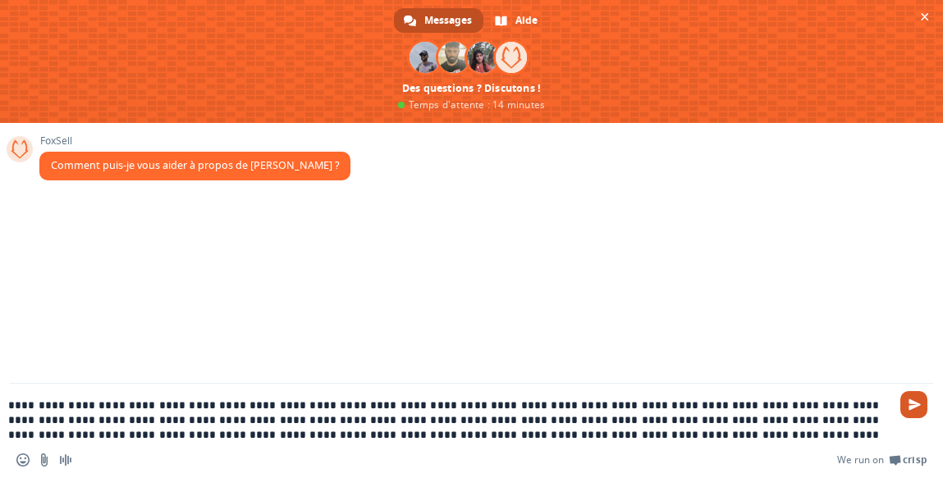  Describe the element at coordinates (924, 16) in the screenshot. I see `span: Fermer le chat` at that location.